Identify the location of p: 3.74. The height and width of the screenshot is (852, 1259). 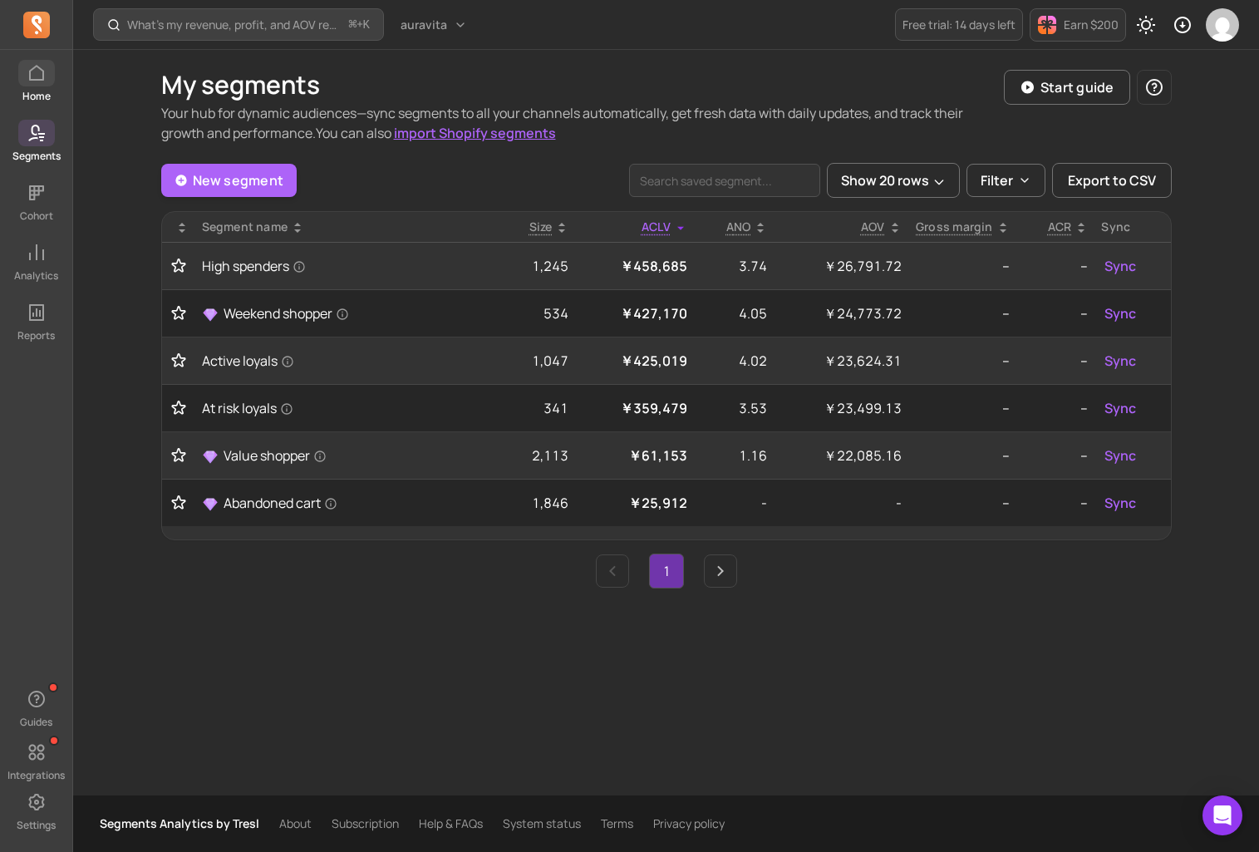
(734, 266).